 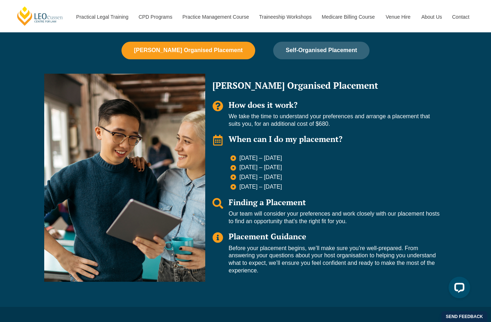 What do you see at coordinates (334, 218) in the screenshot?
I see `p: Our team will consider your preferences and work closely with our placement hosts to find an oppo...` at bounding box center [334, 218].